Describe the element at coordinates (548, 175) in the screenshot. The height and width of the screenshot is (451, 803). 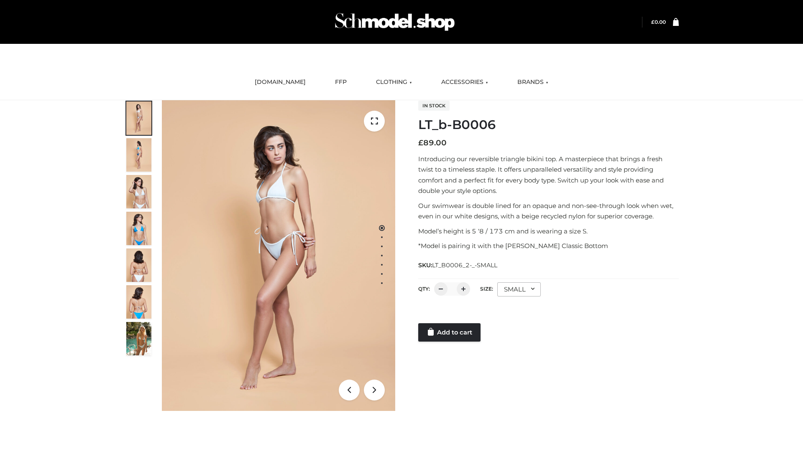
I see `p: Introducing our reversible triangle bikini top. A masterpiece that brings a fresh twist to a time...` at that location.